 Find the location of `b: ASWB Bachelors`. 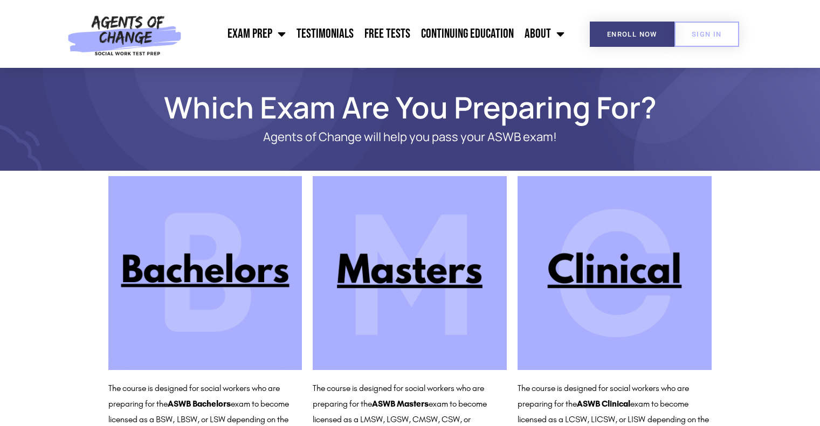

b: ASWB Bachelors is located at coordinates (199, 404).